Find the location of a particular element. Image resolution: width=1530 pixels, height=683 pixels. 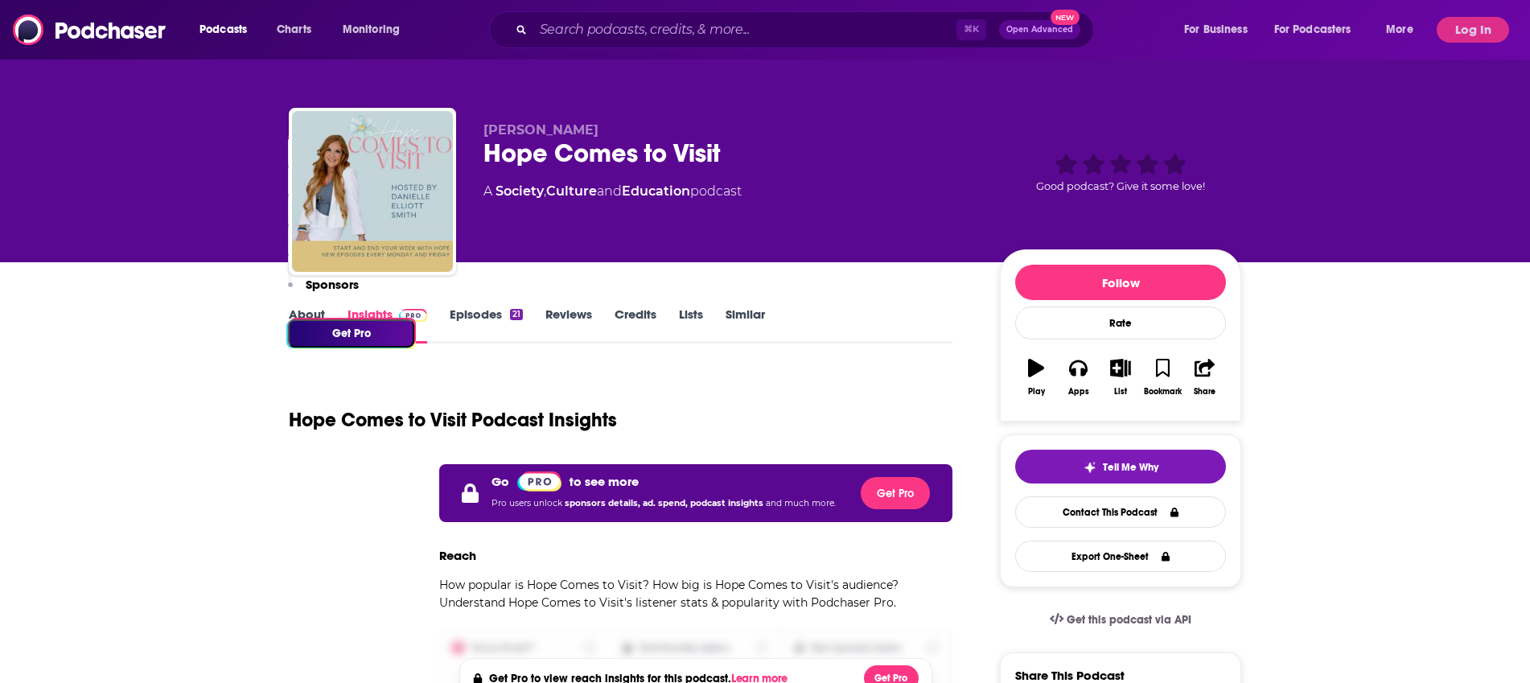

p: Pro users unlock and much more. is located at coordinates (663, 503).